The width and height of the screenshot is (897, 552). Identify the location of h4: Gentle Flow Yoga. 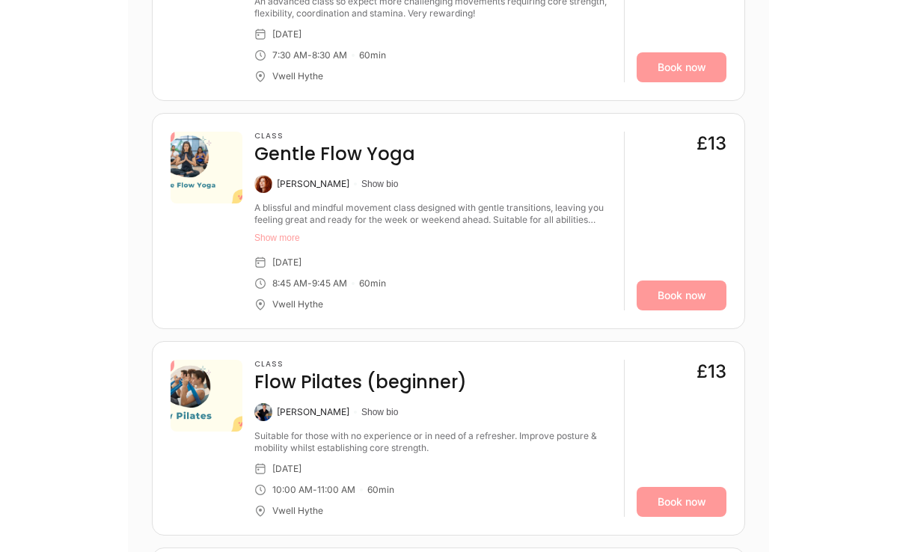
(335, 154).